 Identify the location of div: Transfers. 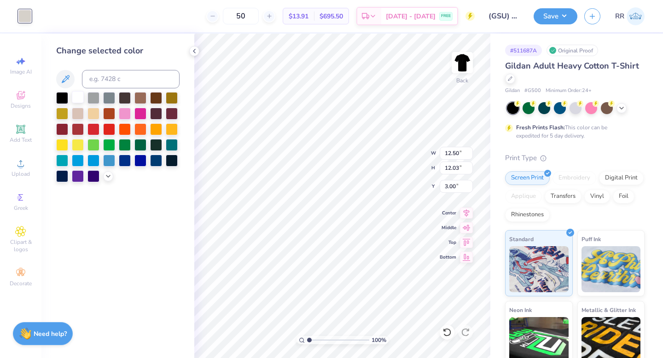
(563, 197).